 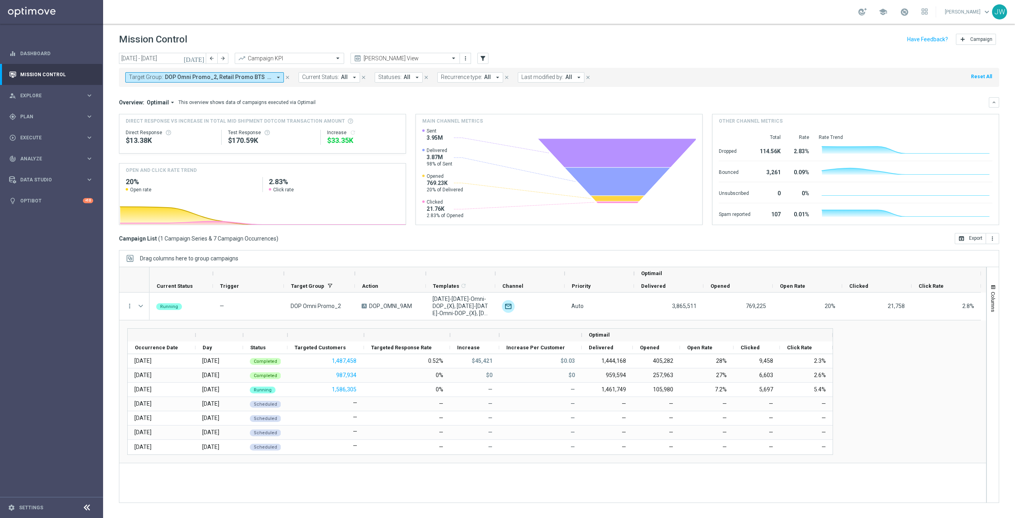 I want to click on div: 405,282, so click(x=656, y=361).